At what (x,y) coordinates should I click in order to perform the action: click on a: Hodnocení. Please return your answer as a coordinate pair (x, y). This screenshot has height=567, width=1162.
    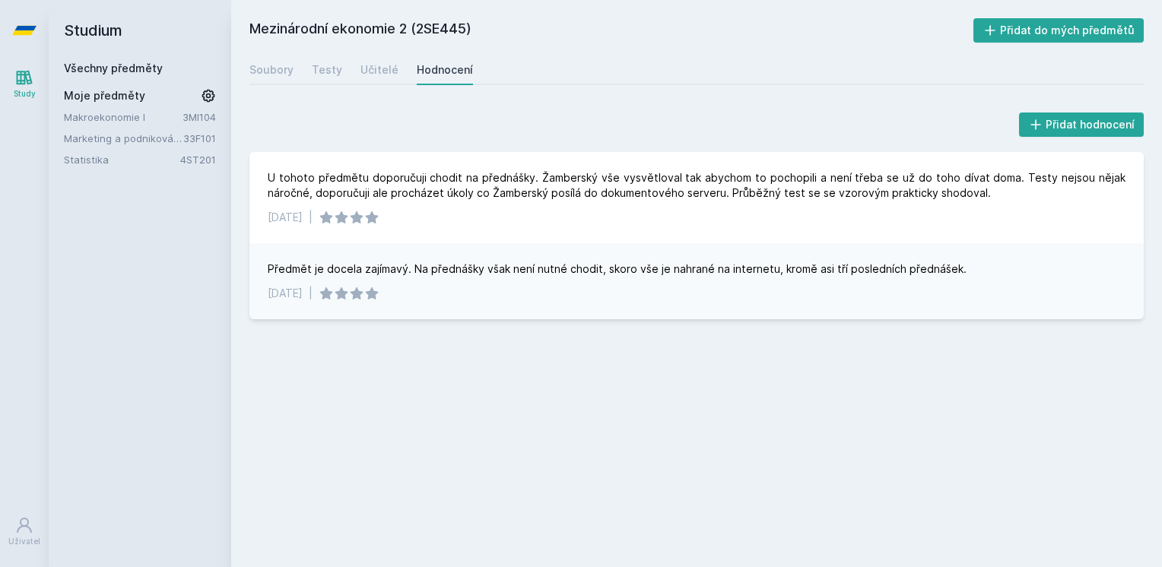
    Looking at the image, I should click on (445, 70).